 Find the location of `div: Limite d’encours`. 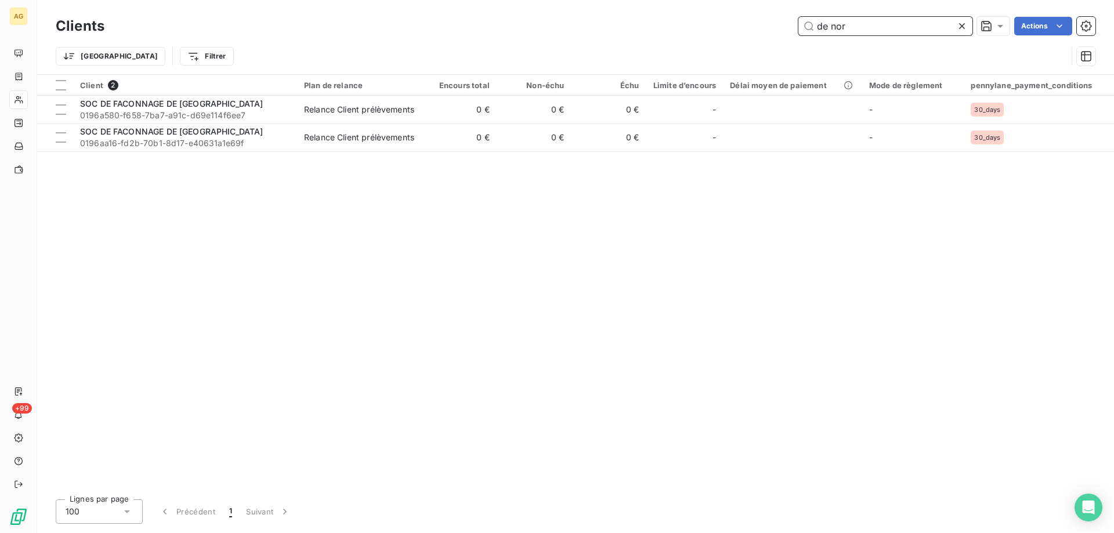

div: Limite d’encours is located at coordinates (684, 85).